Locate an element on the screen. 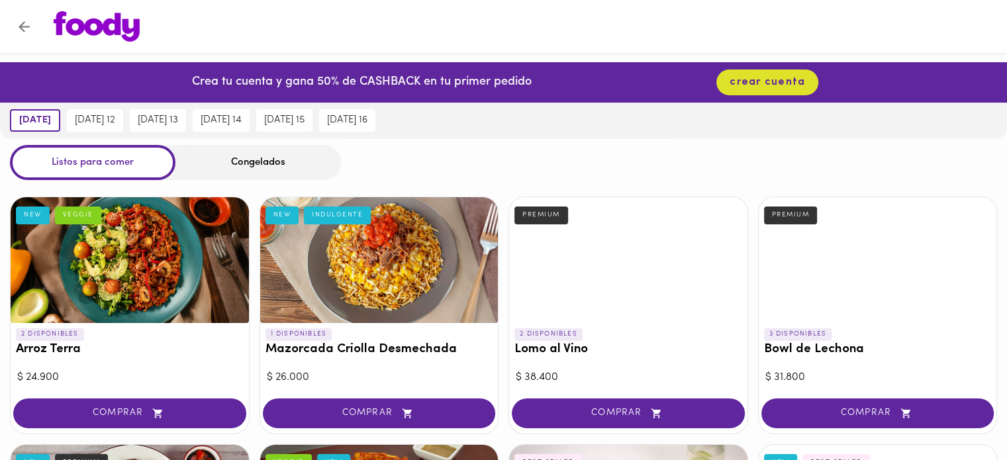  div: Listos para comer is located at coordinates (93, 162).